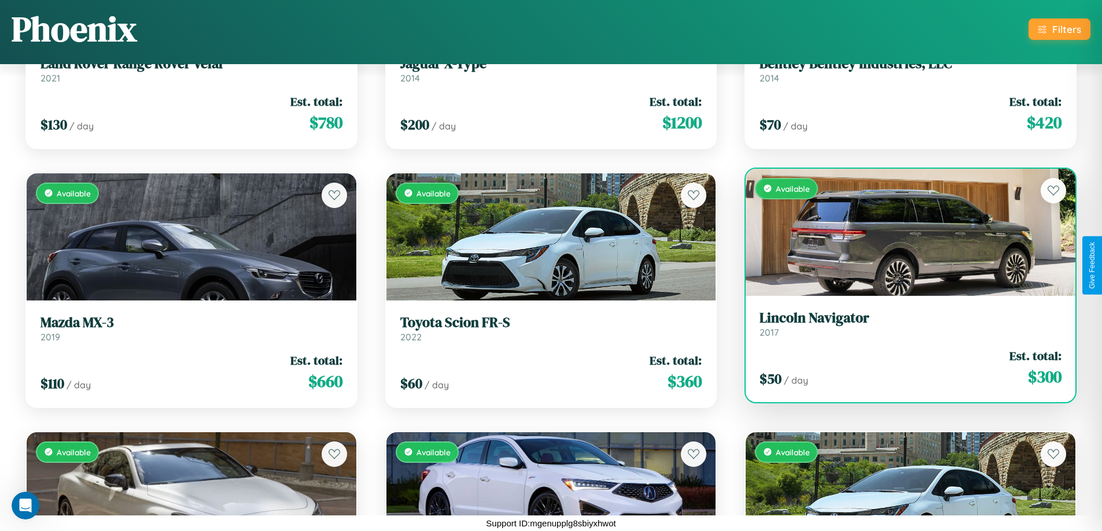 Image resolution: width=1102 pixels, height=531 pixels. I want to click on span: 2019, so click(50, 337).